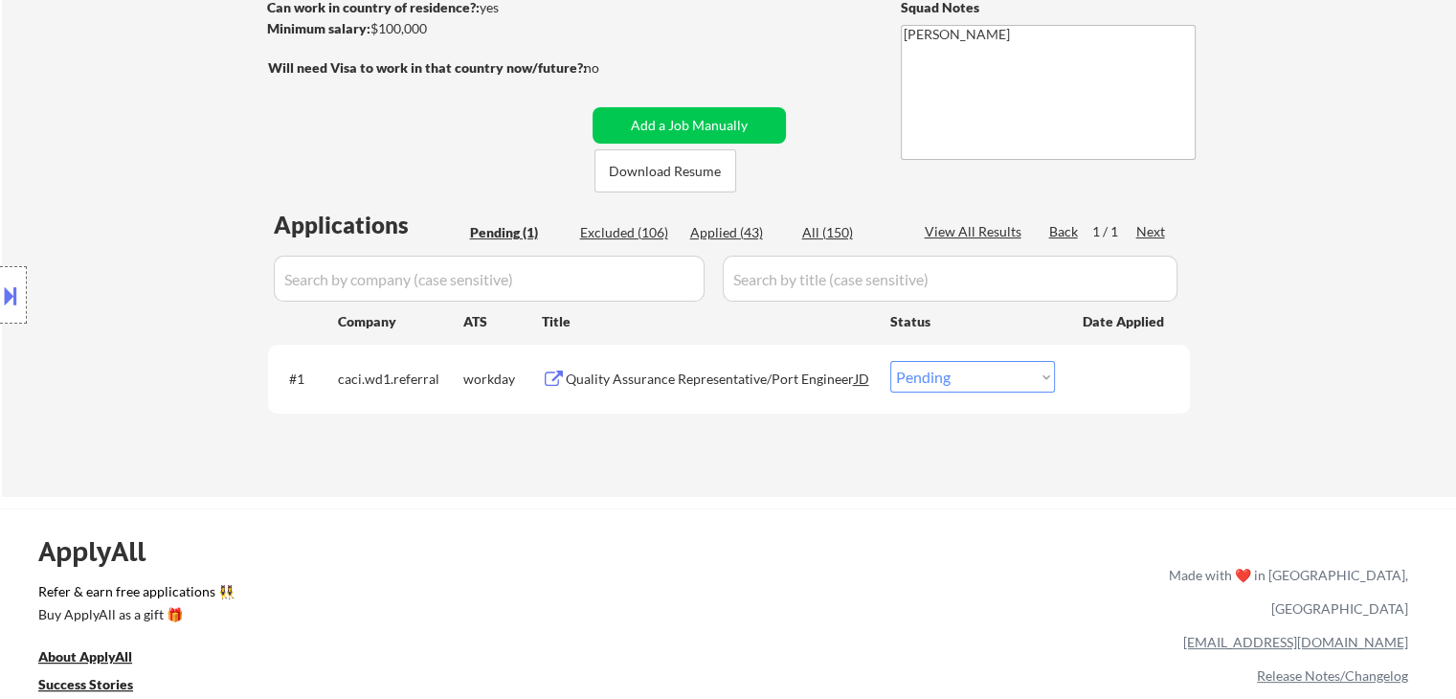 The height and width of the screenshot is (699, 1456). What do you see at coordinates (427, 67) in the screenshot?
I see `strong: Will need Visa to work in that country now/future?:` at bounding box center [427, 67].